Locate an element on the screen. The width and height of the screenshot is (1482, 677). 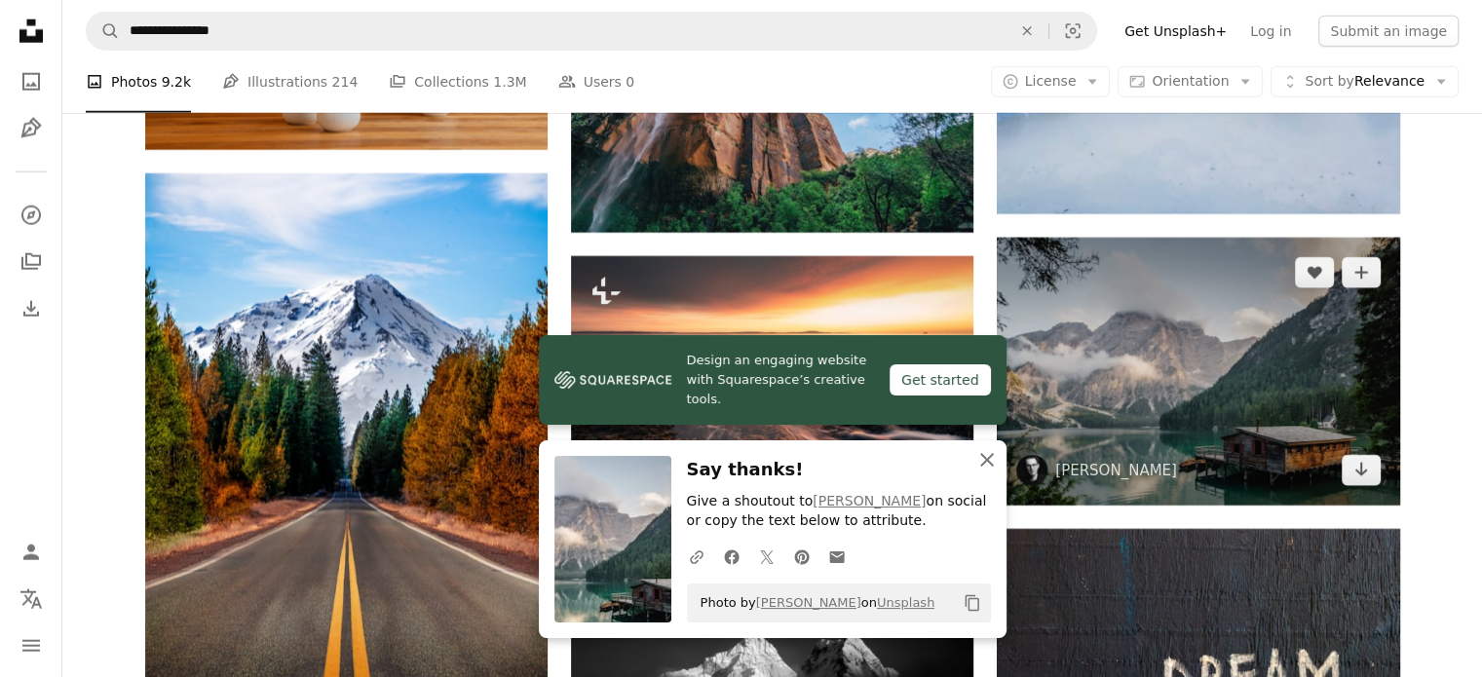
button: Add to Collection is located at coordinates (1361, 273).